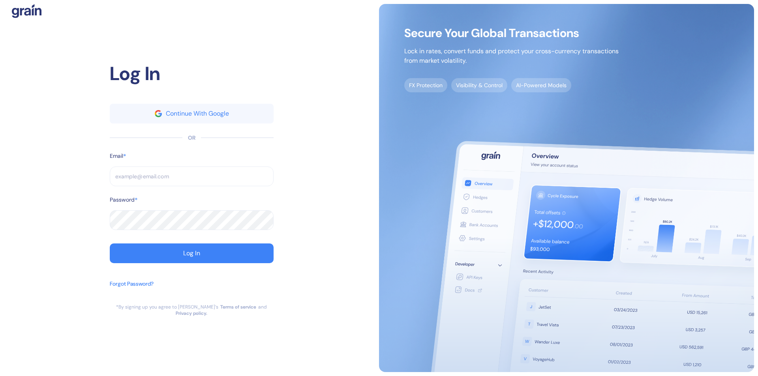 Image resolution: width=758 pixels, height=376 pixels. What do you see at coordinates (511, 33) in the screenshot?
I see `span: Secure Your Global Transactions` at bounding box center [511, 33].